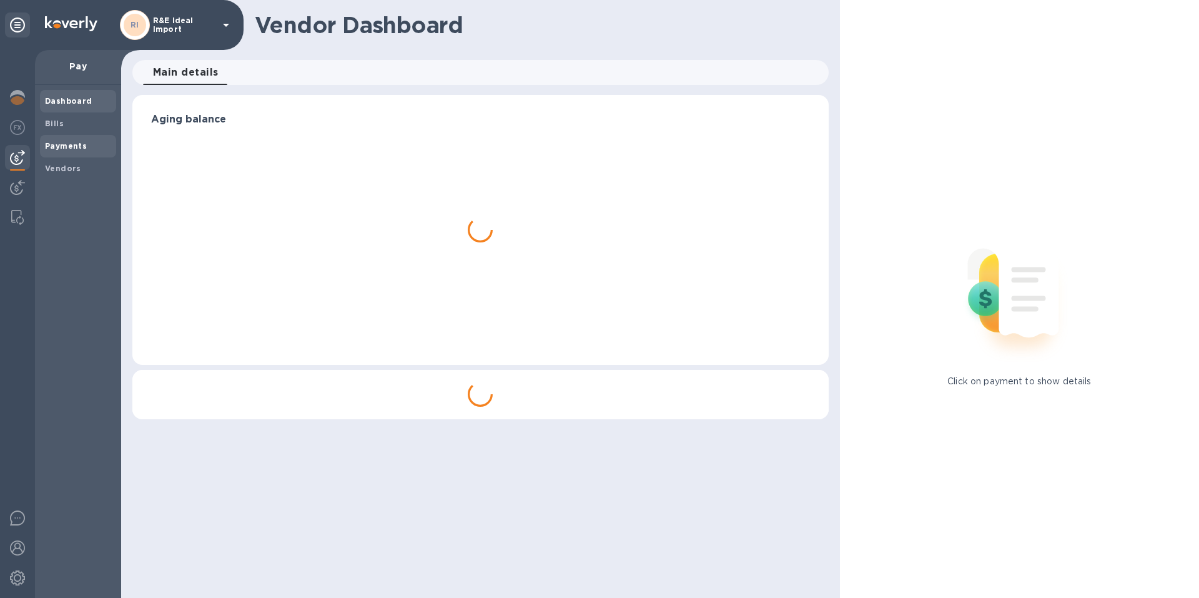  What do you see at coordinates (17, 127) in the screenshot?
I see `img: Foreign exchange` at bounding box center [17, 127].